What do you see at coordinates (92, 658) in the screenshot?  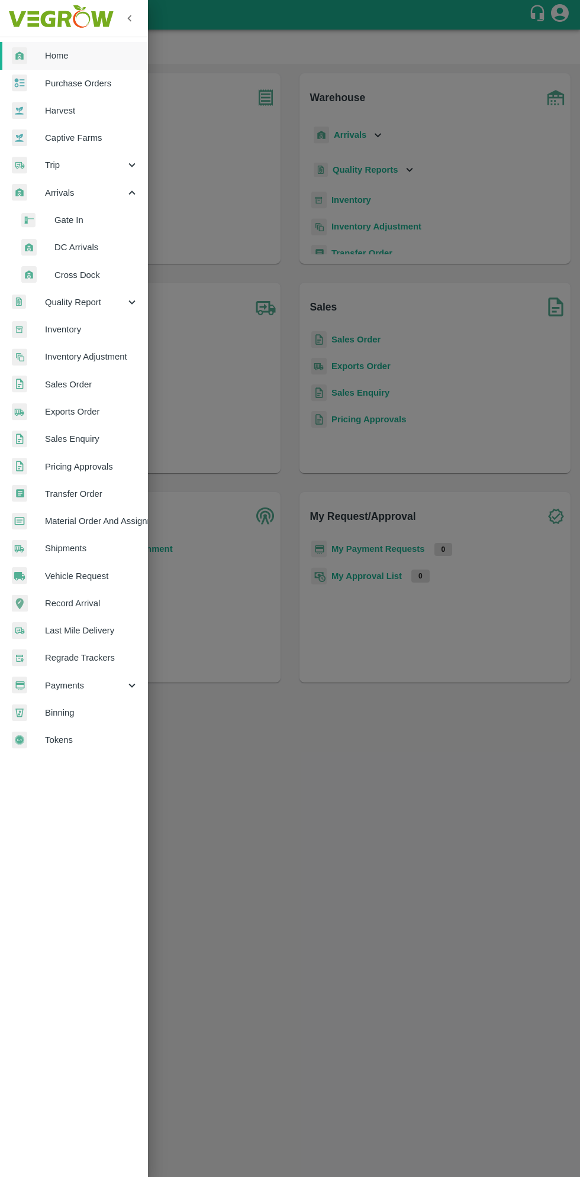 I see `span: Regrade Trackers` at bounding box center [92, 658].